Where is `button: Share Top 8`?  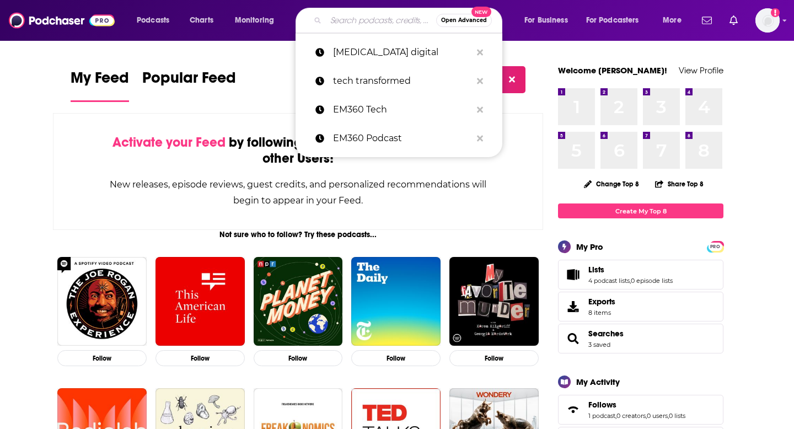 button: Share Top 8 is located at coordinates (680, 184).